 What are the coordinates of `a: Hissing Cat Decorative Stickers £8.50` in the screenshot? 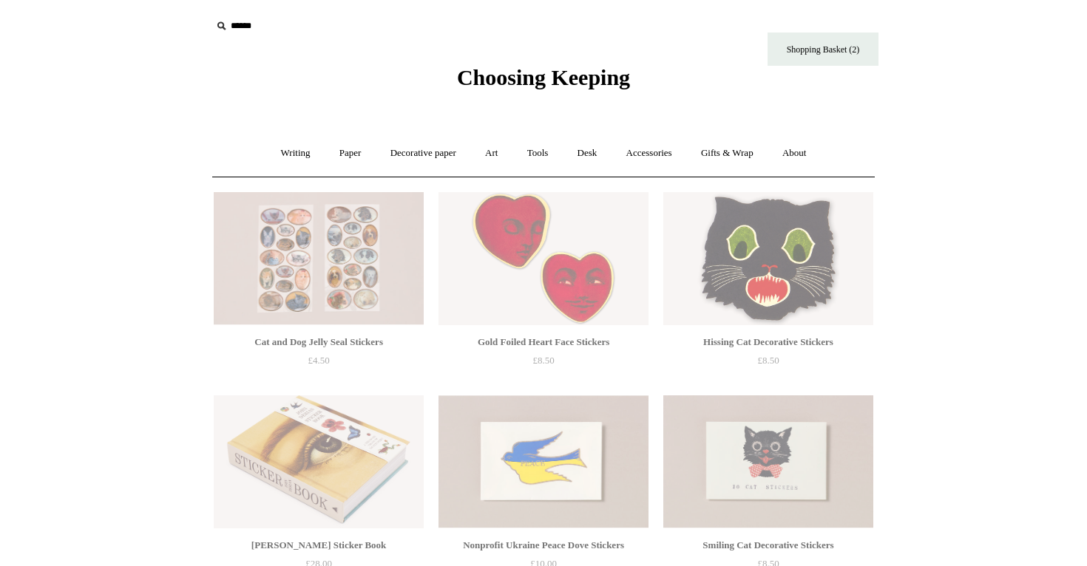 It's located at (768, 364).